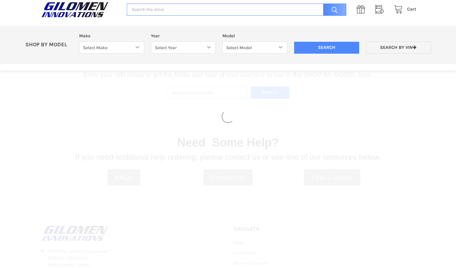  What do you see at coordinates (255, 36) in the screenshot?
I see `label: Model` at bounding box center [255, 36].